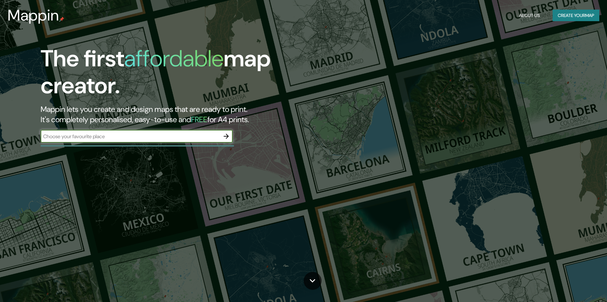 This screenshot has height=302, width=607. I want to click on h2: Mappin lets you create and design maps that are ready to print. It's completely personalised, eas..., so click(192, 114).